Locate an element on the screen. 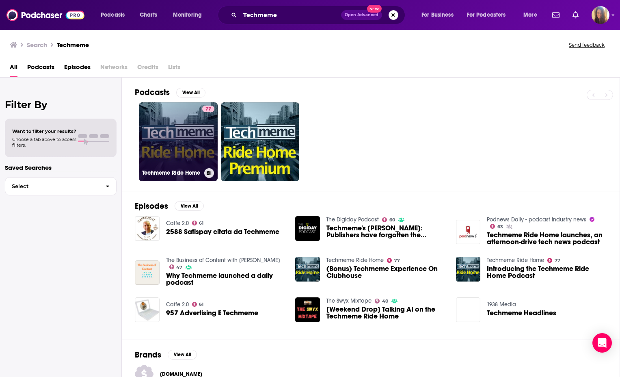 The height and width of the screenshot is (377, 620). p: Saved Searches is located at coordinates (60, 167).